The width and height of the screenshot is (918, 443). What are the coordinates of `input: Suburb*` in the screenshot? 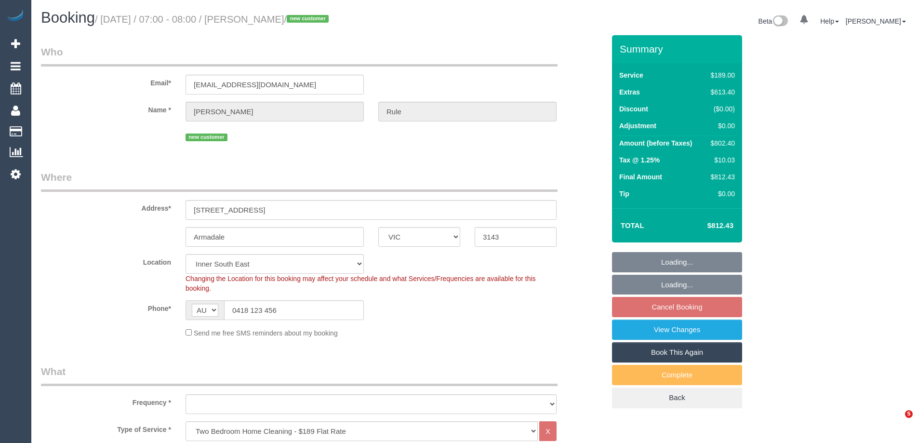 It's located at (275, 237).